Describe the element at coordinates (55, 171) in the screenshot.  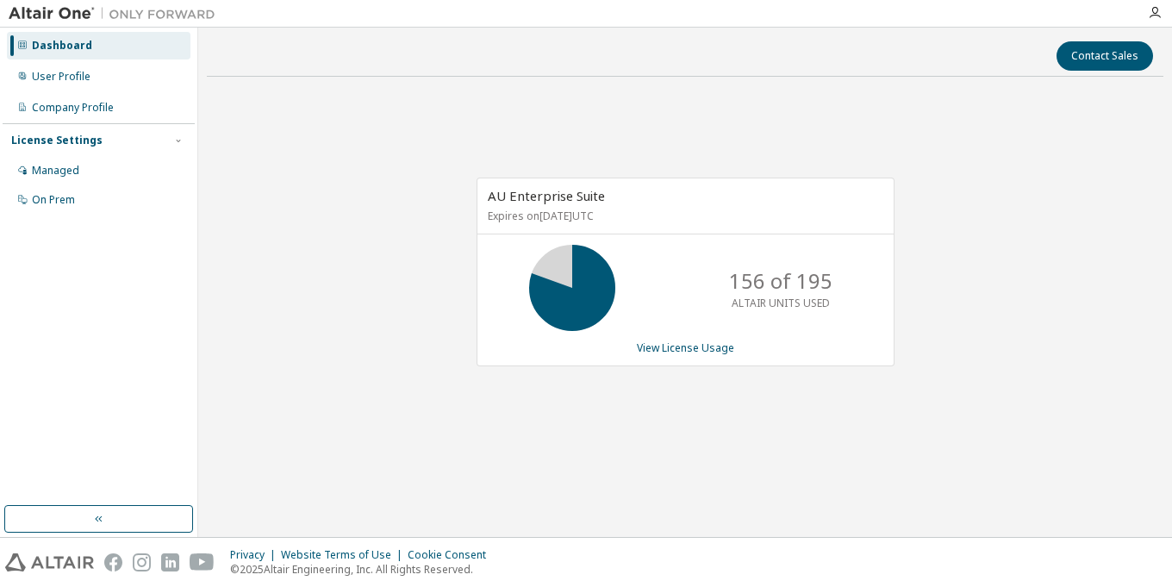
I see `div: Managed` at that location.